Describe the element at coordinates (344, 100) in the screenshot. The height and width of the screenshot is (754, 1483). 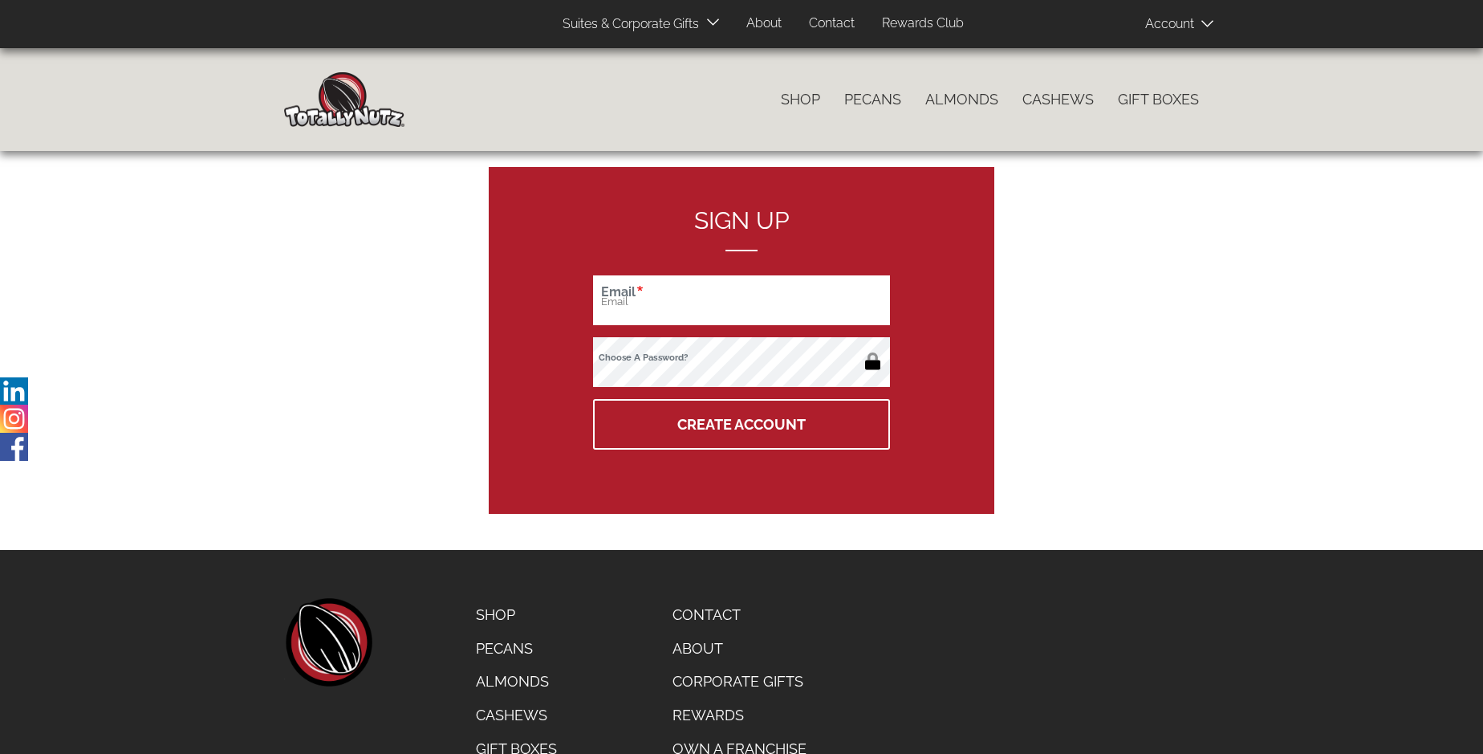
I see `img: Home` at that location.